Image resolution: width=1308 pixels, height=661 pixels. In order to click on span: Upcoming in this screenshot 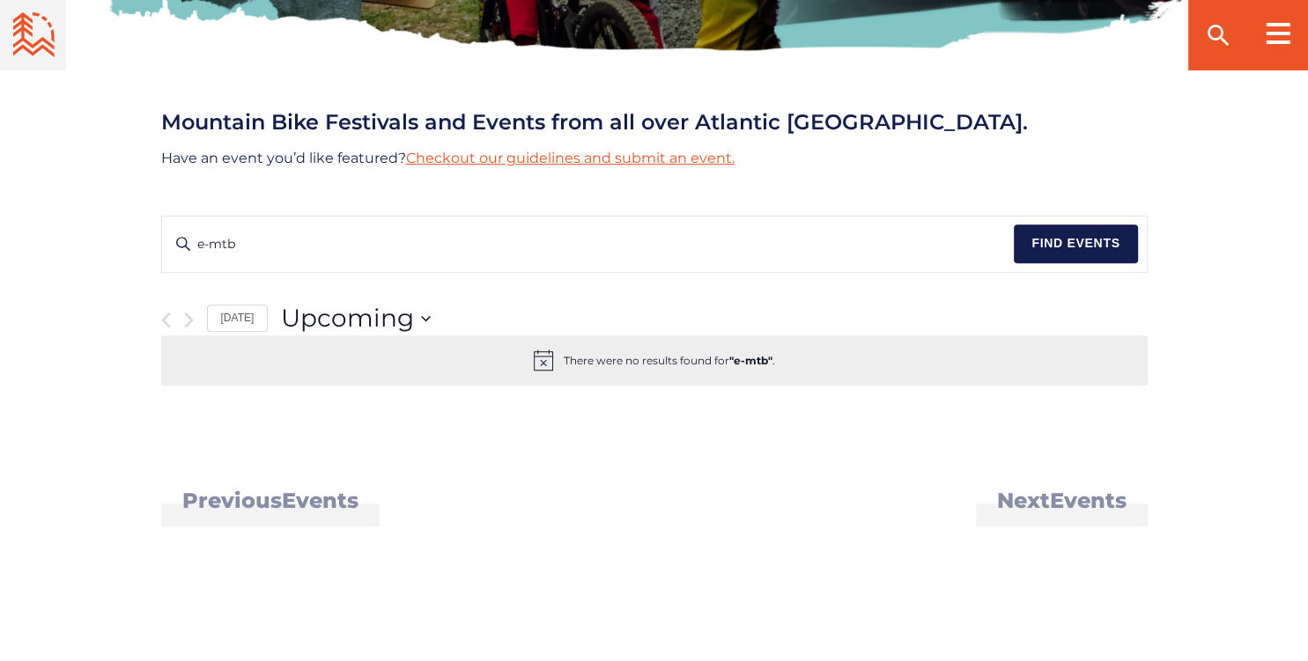, I will do `click(347, 319)`.